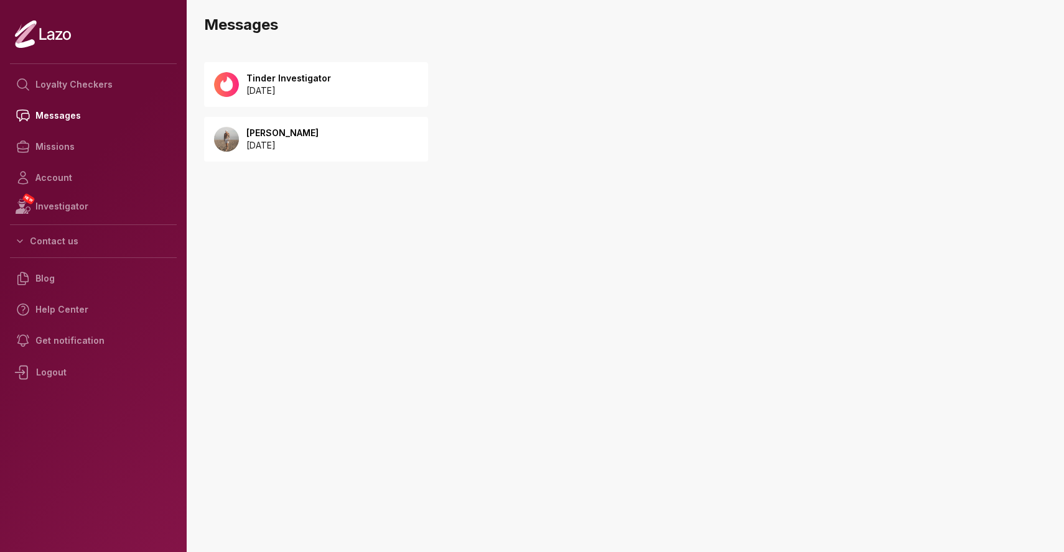  Describe the element at coordinates (93, 207) in the screenshot. I see `a: NEWInvestigator` at that location.